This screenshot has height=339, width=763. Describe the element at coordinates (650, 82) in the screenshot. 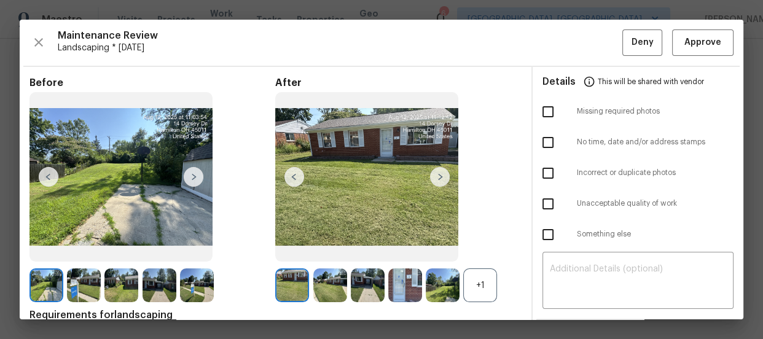

I see `span: This will be shared with vendor` at that location.